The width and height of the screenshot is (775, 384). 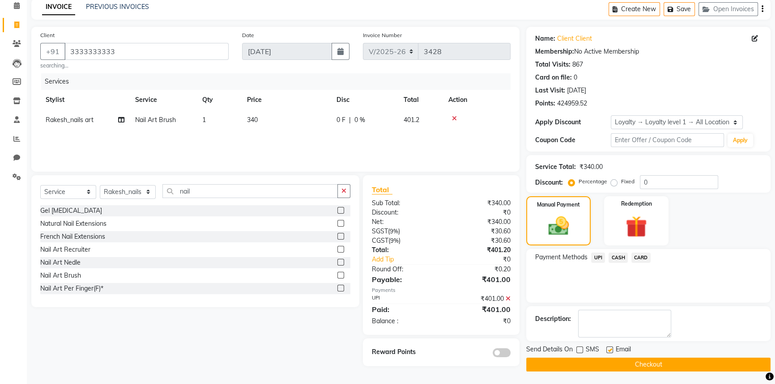 What do you see at coordinates (441, 290) in the screenshot?
I see `div: Payments` at bounding box center [441, 290].